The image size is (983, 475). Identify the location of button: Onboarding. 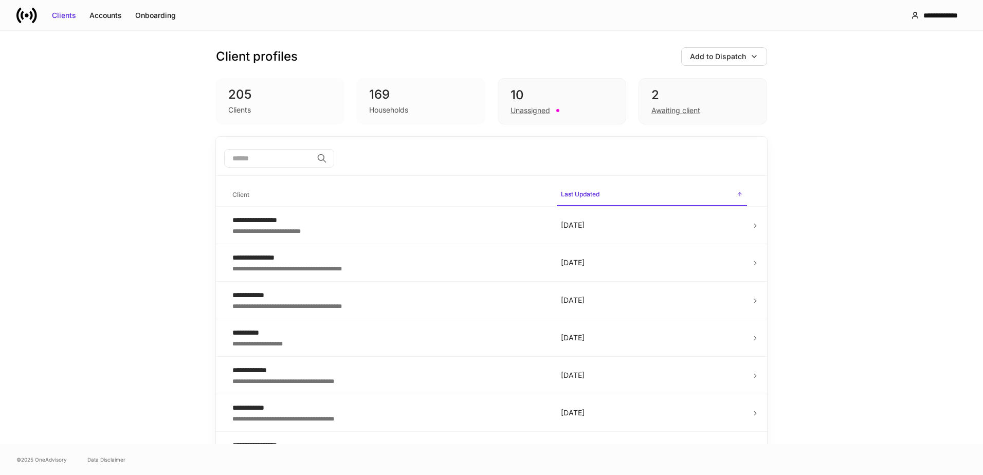
(155, 15).